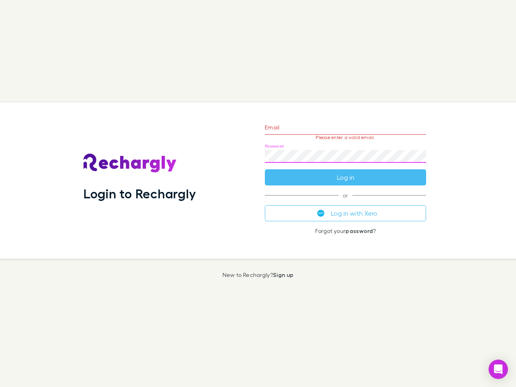  I want to click on a: Sign up, so click(283, 275).